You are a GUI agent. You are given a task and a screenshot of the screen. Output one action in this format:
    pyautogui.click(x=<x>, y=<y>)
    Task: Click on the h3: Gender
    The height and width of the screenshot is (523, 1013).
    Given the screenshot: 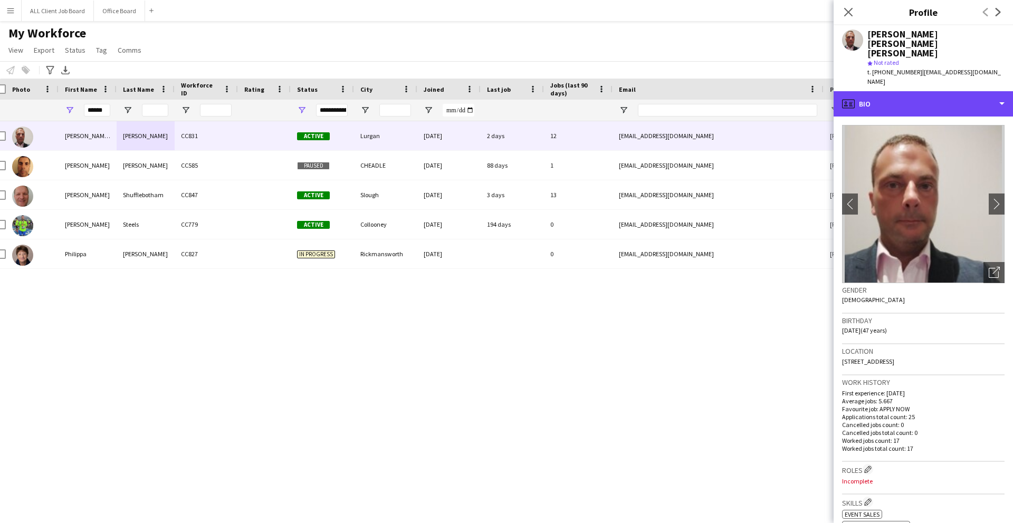 What is the action you would take?
    pyautogui.click(x=923, y=290)
    